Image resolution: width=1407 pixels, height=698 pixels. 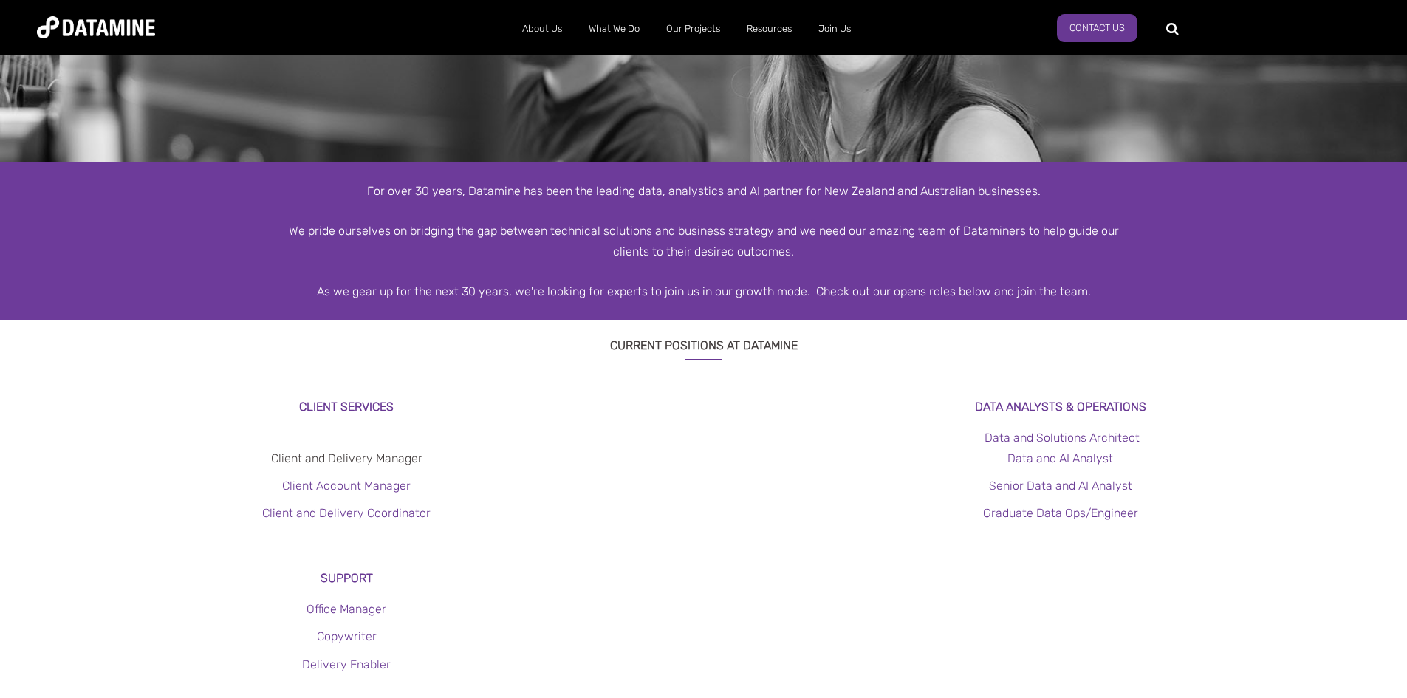 What do you see at coordinates (347, 609) in the screenshot?
I see `a: Office Manager` at bounding box center [347, 609].